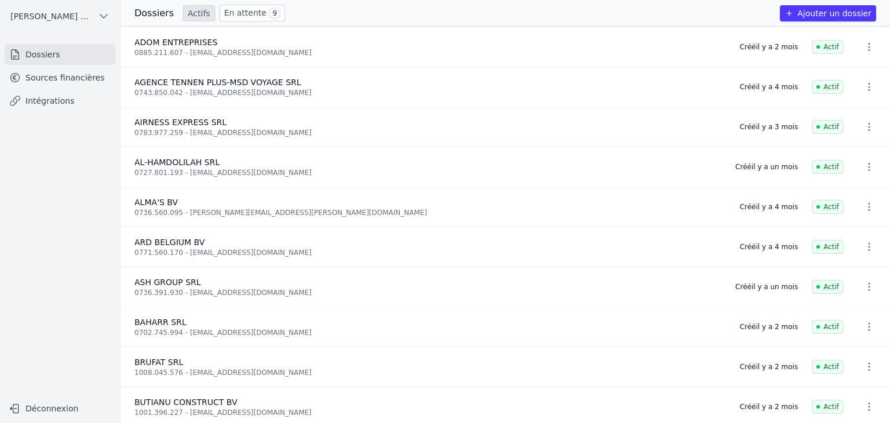  I want to click on span: 9, so click(275, 13).